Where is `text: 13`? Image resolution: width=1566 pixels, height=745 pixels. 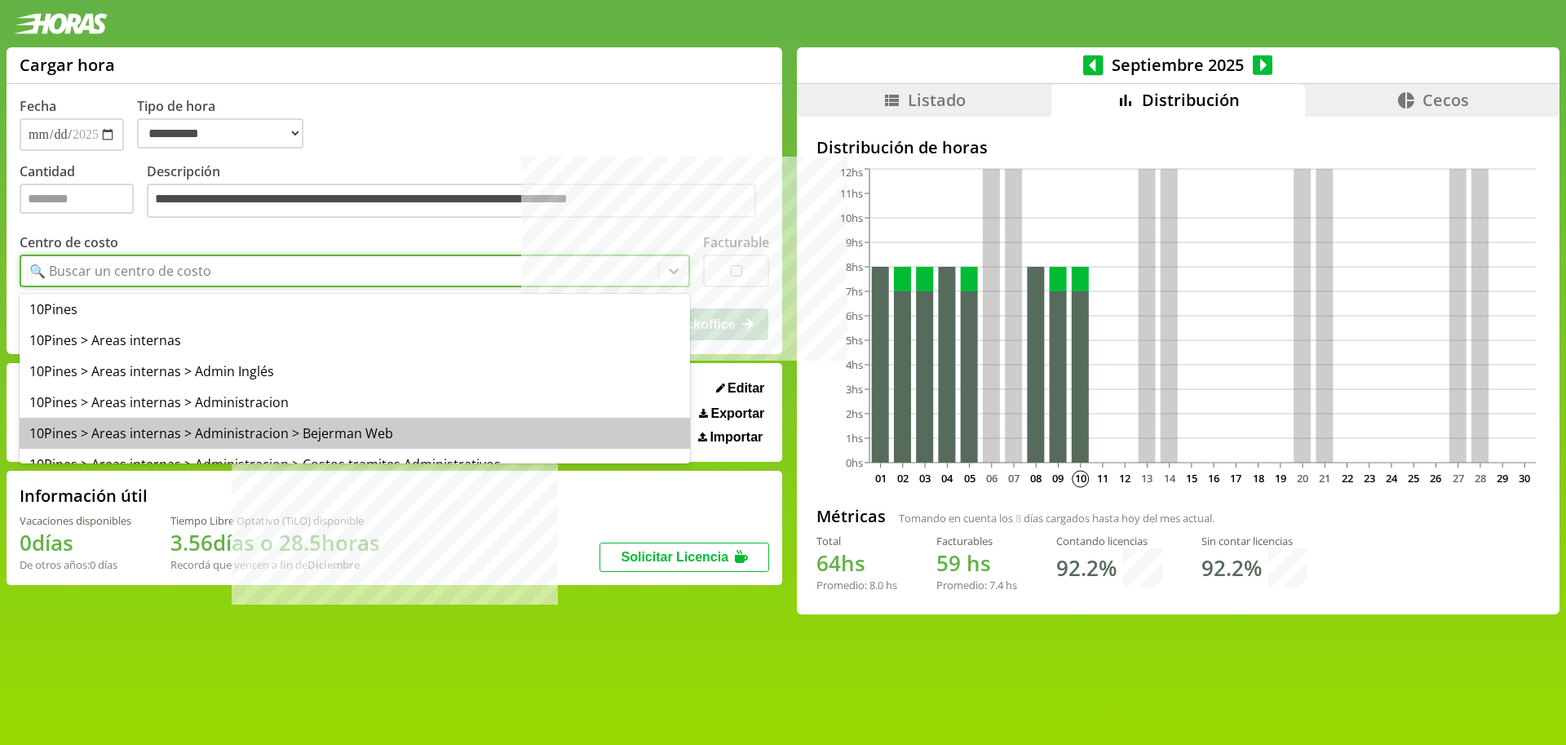 text: 13 is located at coordinates (1147, 478).